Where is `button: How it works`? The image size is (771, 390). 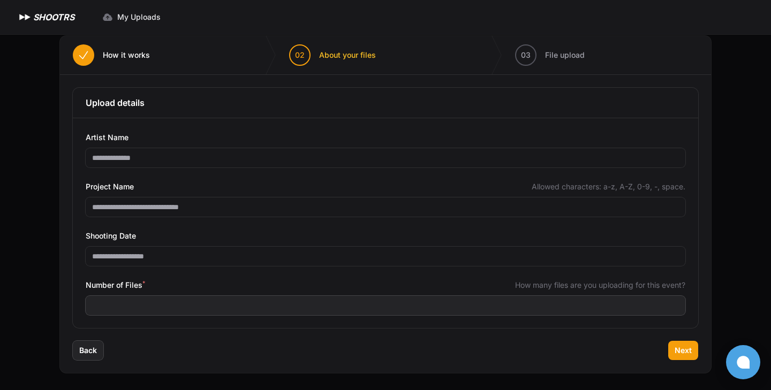
button: How it works is located at coordinates (111, 55).